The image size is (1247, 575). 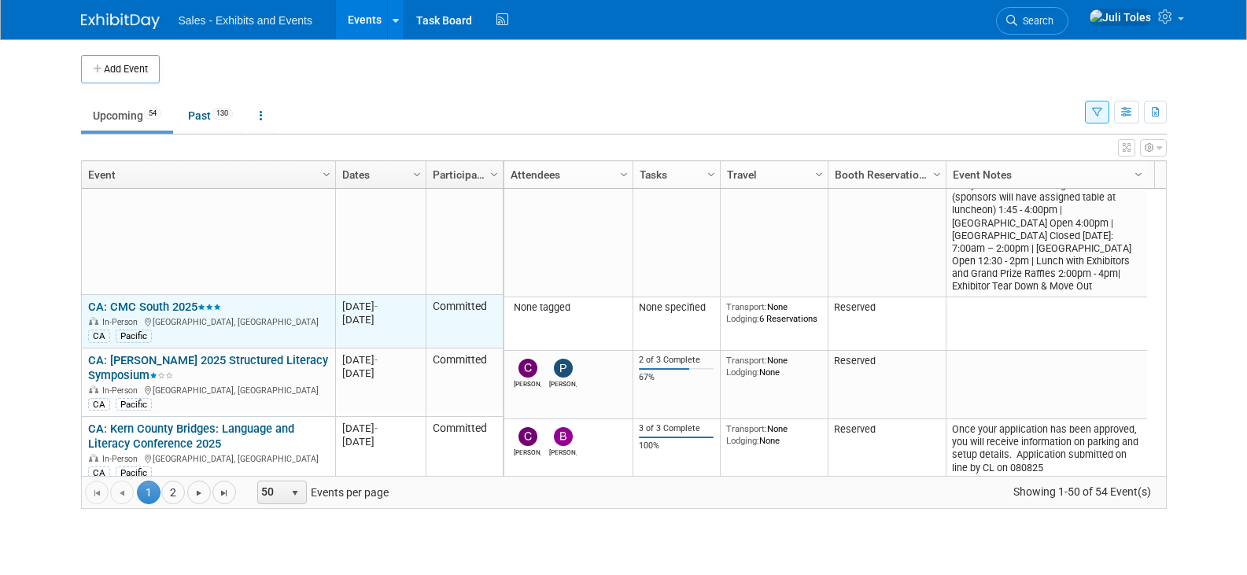 What do you see at coordinates (122, 493) in the screenshot?
I see `a: Go to the previous page` at bounding box center [122, 493].